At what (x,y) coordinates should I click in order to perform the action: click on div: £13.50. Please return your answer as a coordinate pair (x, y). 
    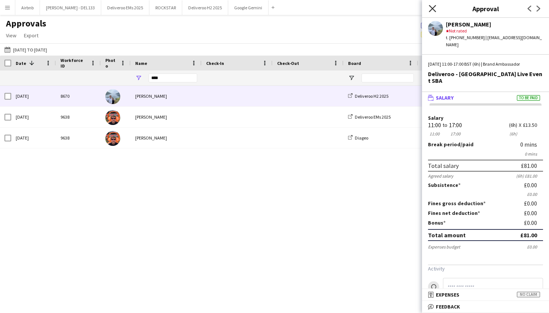
    Looking at the image, I should click on (533, 125).